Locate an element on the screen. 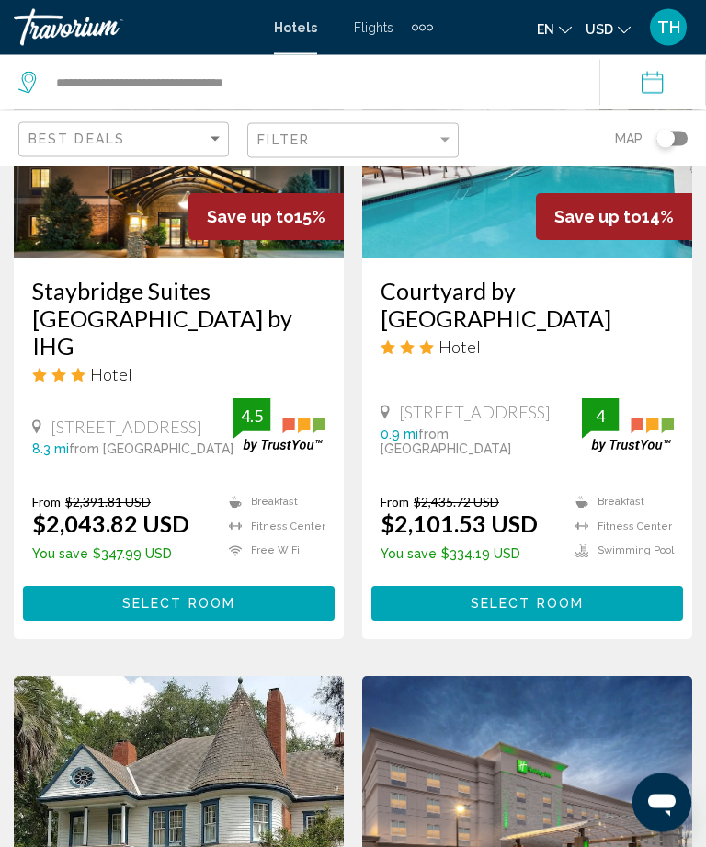 The image size is (706, 847). button: Toggle map is located at coordinates (665, 139).